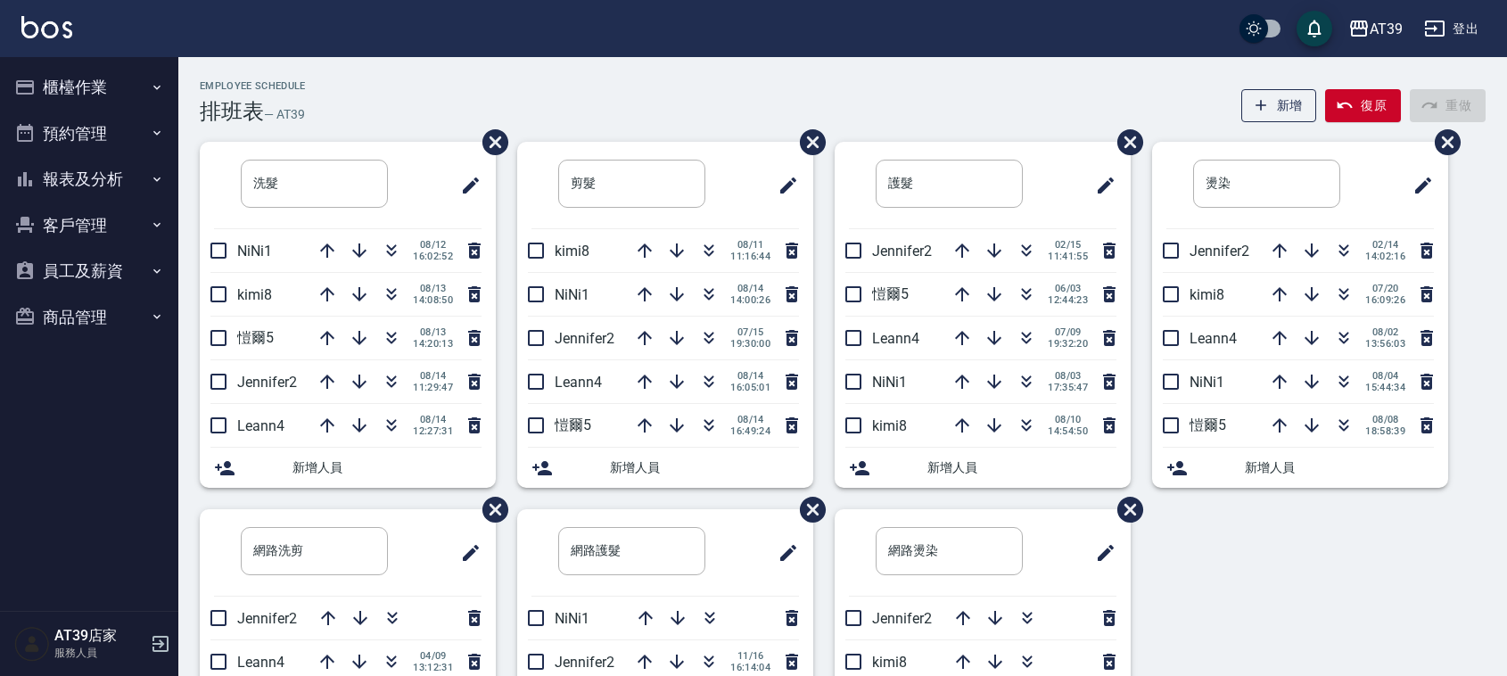 Image resolution: width=1507 pixels, height=676 pixels. Describe the element at coordinates (433, 343) in the screenshot. I see `span: 14:20:13` at that location.